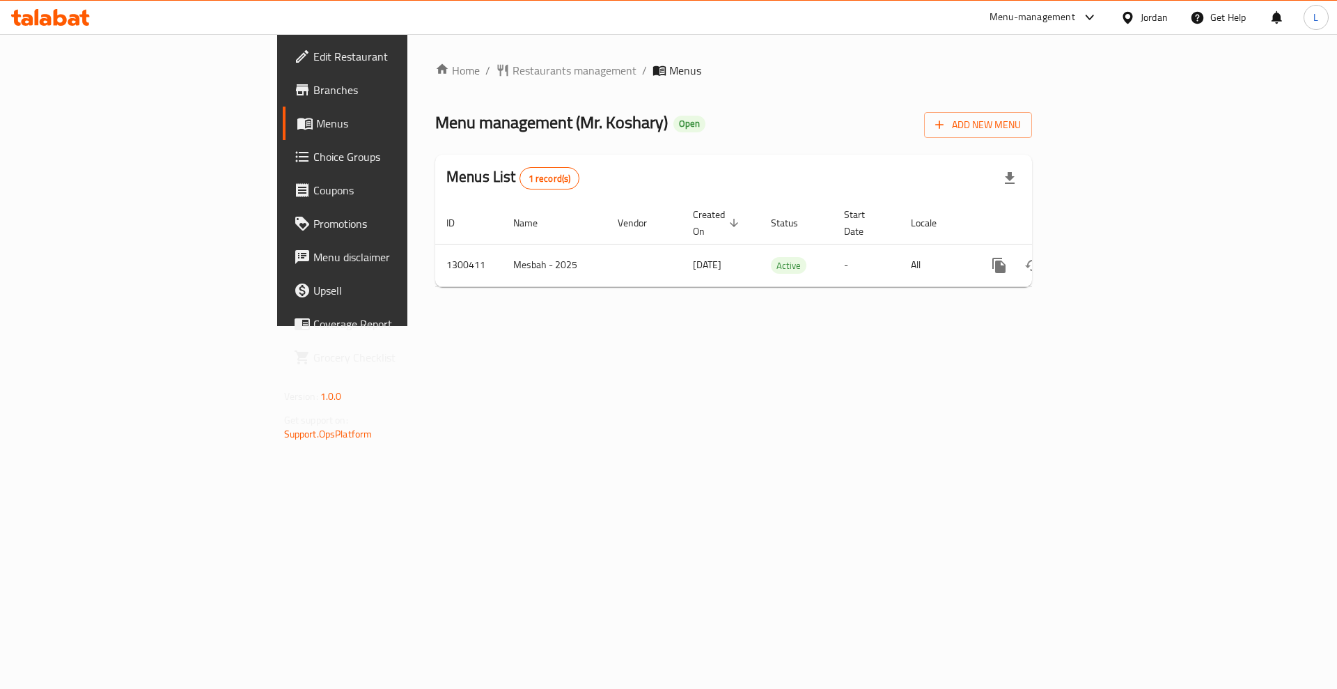  What do you see at coordinates (999, 265) in the screenshot?
I see `button: more` at bounding box center [999, 265].